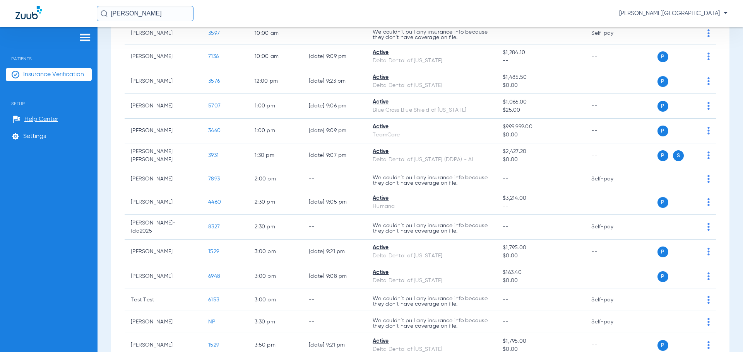 This screenshot has width=743, height=352. Describe the element at coordinates (540, 77) in the screenshot. I see `span: $1,485.50` at that location.